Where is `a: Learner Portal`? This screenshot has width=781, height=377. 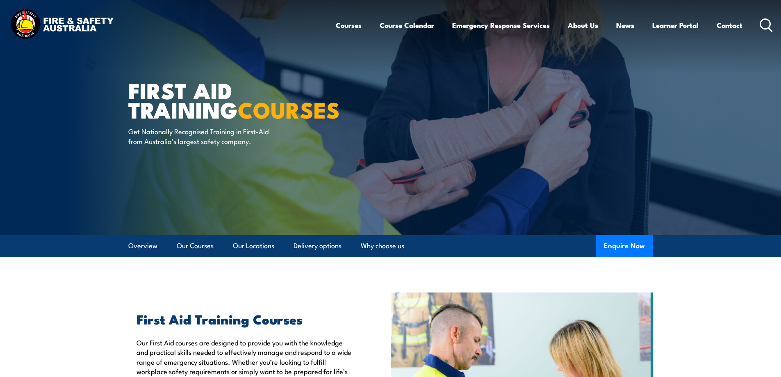 a: Learner Portal is located at coordinates (675, 25).